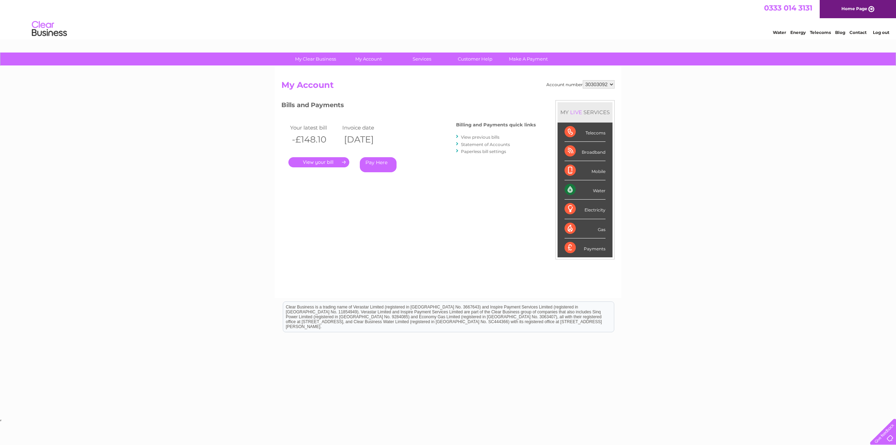 This screenshot has width=896, height=445. I want to click on img: logo.png, so click(49, 29).